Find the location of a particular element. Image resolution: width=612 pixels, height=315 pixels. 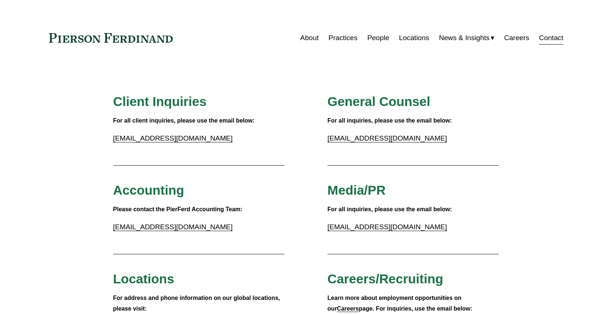

a: Practices is located at coordinates (343, 38).